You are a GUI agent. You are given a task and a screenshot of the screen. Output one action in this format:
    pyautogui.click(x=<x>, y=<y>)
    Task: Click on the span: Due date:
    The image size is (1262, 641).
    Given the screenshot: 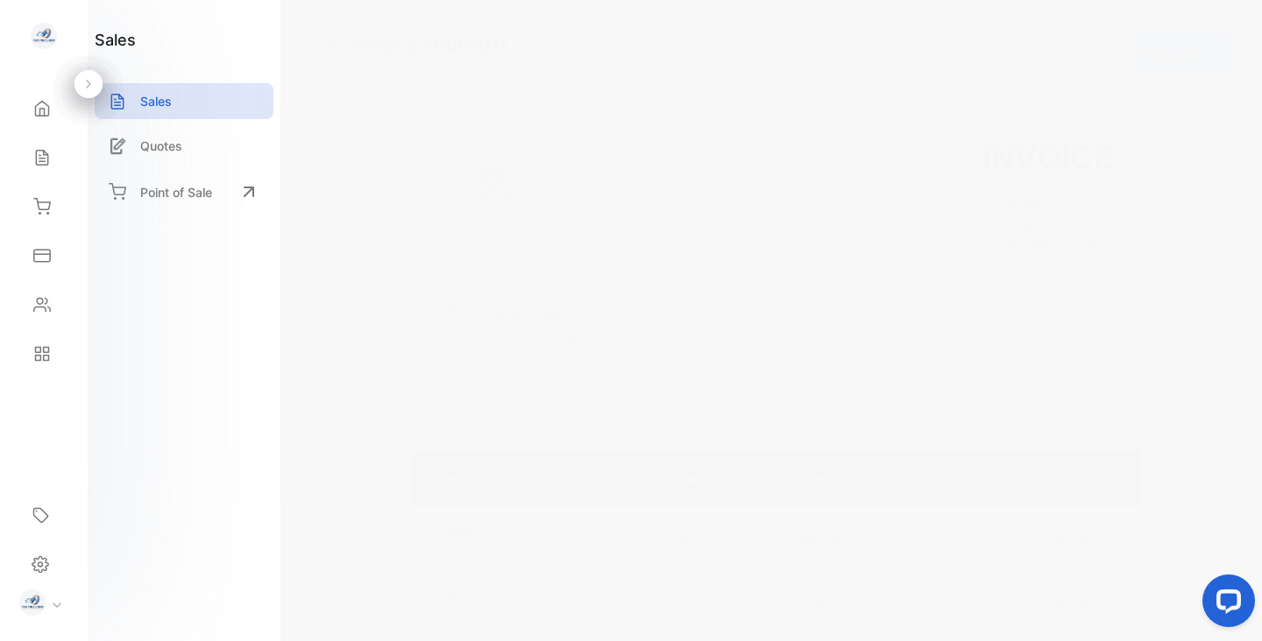 What is the action you would take?
    pyautogui.click(x=1031, y=244)
    